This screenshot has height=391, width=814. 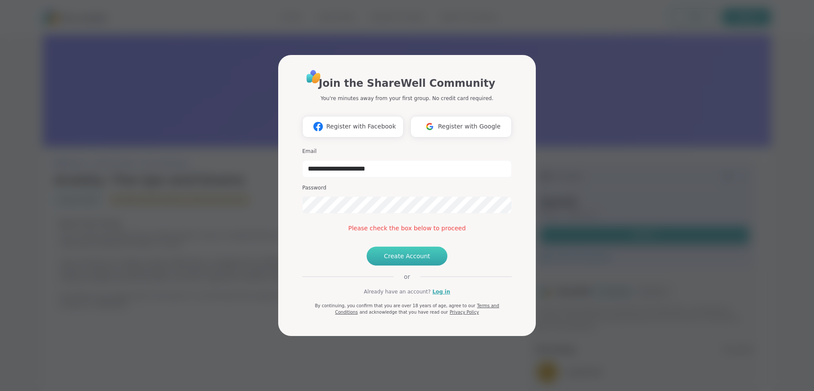 What do you see at coordinates (461, 127) in the screenshot?
I see `button: Register with Google` at bounding box center [461, 127].